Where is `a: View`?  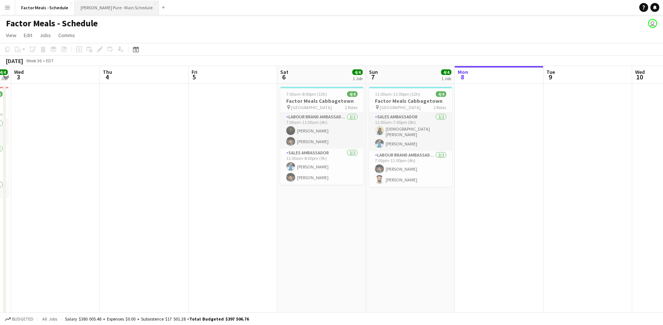
a: View is located at coordinates (11, 35).